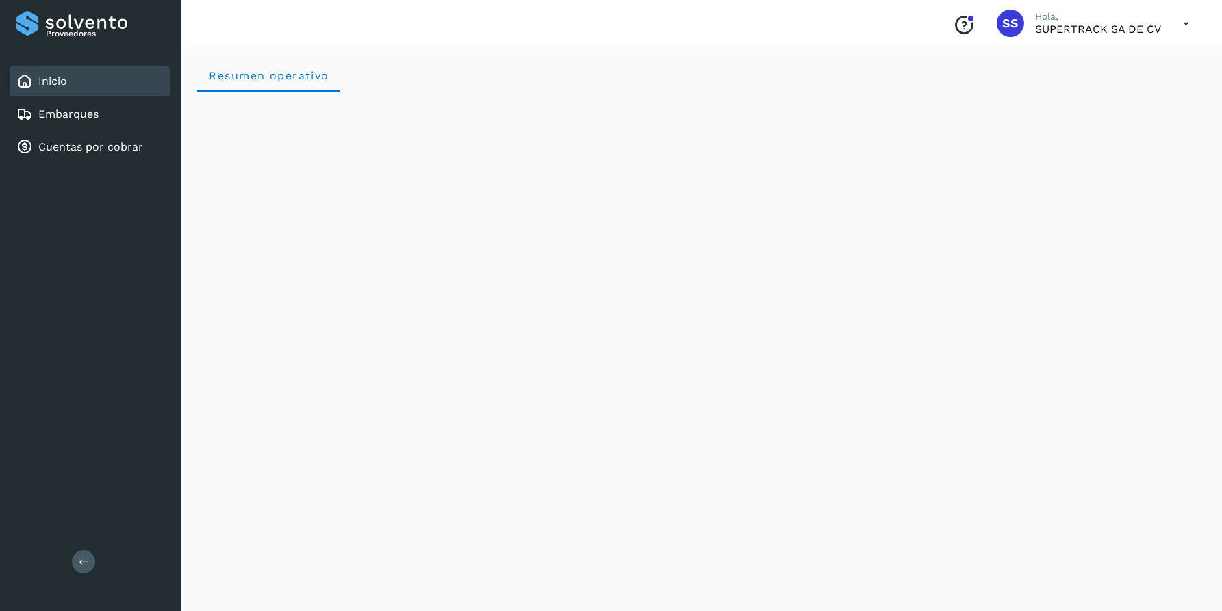 This screenshot has height=611, width=1222. What do you see at coordinates (90, 114) in the screenshot?
I see `div: Embarques` at bounding box center [90, 114].